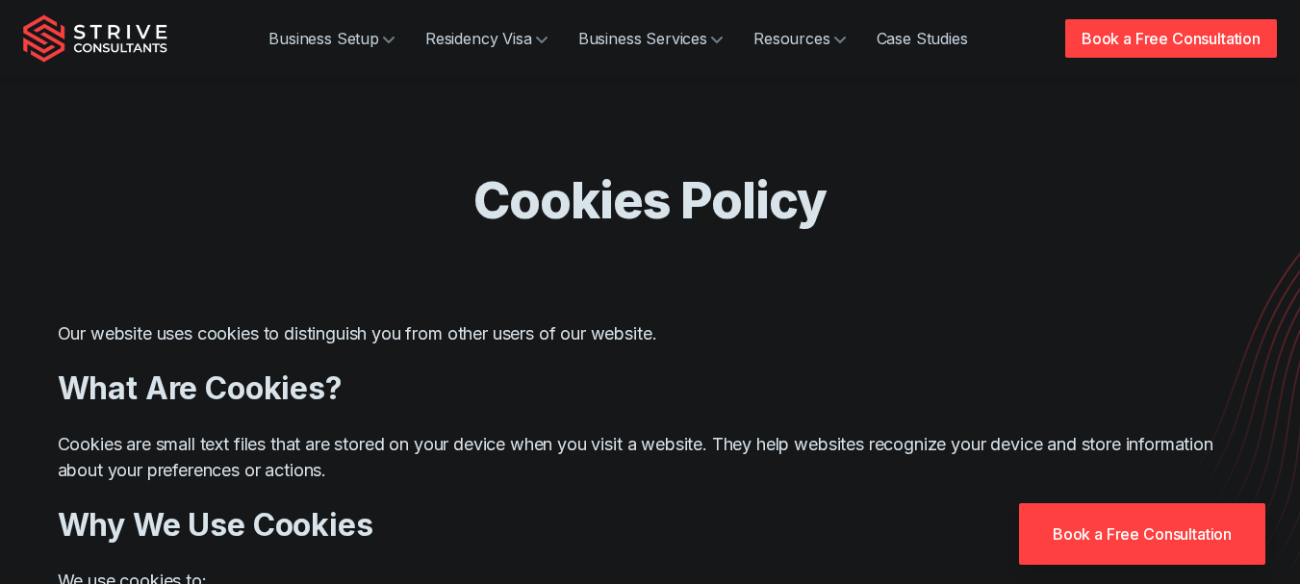 This screenshot has height=584, width=1300. What do you see at coordinates (95, 39) in the screenshot?
I see `img: Strive Consultants` at bounding box center [95, 39].